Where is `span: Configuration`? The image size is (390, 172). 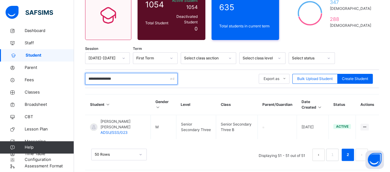 span: Configuration is located at coordinates (49, 160).